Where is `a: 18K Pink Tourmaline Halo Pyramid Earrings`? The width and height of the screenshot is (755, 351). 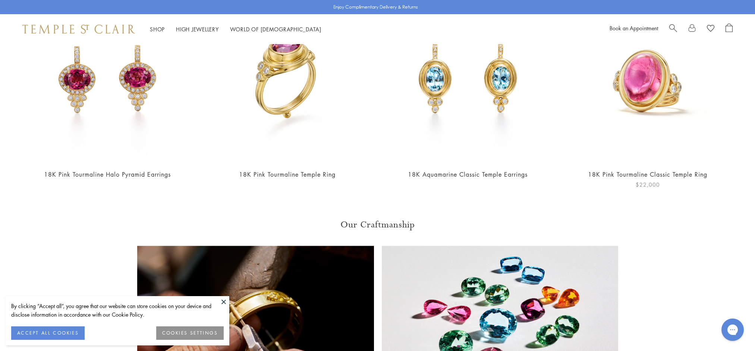 a: 18K Pink Tourmaline Halo Pyramid Earrings is located at coordinates (107, 174).